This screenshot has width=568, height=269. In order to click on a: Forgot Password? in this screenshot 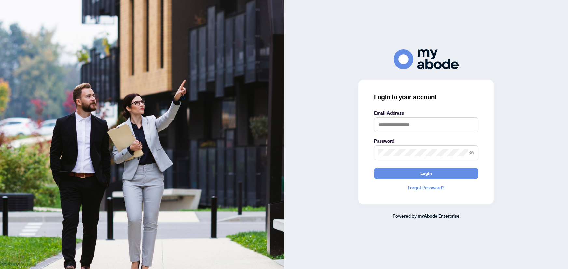, I will do `click(426, 188)`.